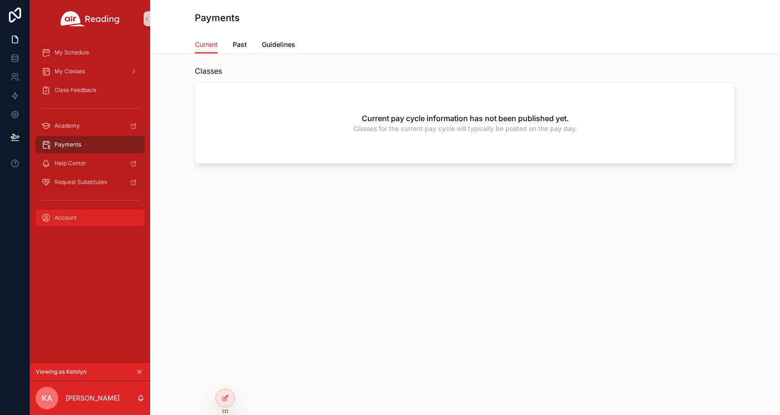  I want to click on span: Help Center, so click(70, 163).